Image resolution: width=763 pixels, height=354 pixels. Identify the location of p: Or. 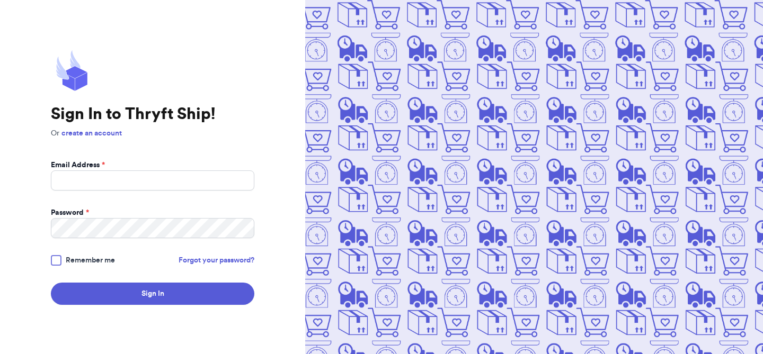
(153, 133).